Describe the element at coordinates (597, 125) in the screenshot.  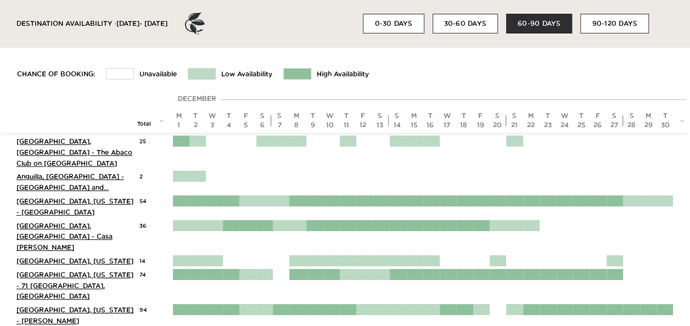
I see `div: 26` at that location.